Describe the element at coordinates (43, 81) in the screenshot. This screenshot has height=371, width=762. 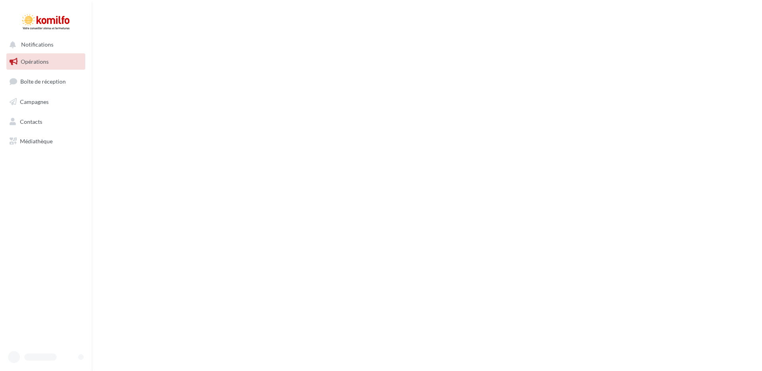
I see `span: Boîte de réception` at that location.